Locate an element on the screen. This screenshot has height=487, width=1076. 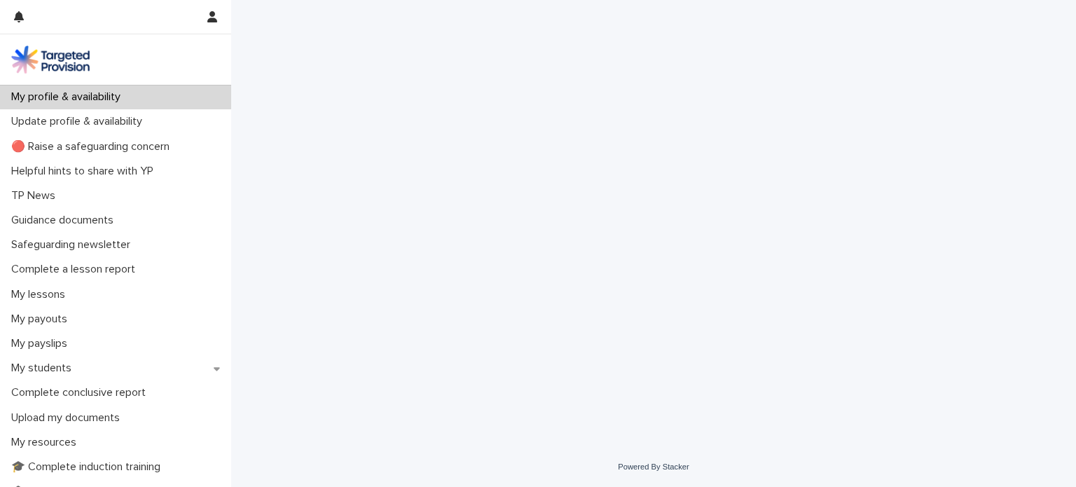
img: M5nRWzHhSzIhMunXDL62 is located at coordinates (50, 60).